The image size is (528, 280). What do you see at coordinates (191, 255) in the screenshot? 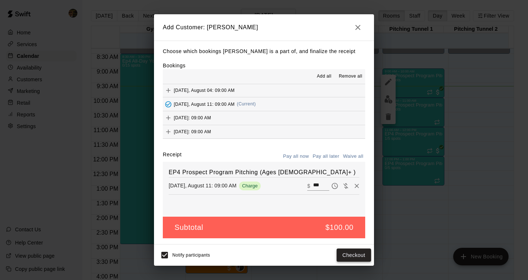
I see `span: Notify participants` at bounding box center [191, 255].